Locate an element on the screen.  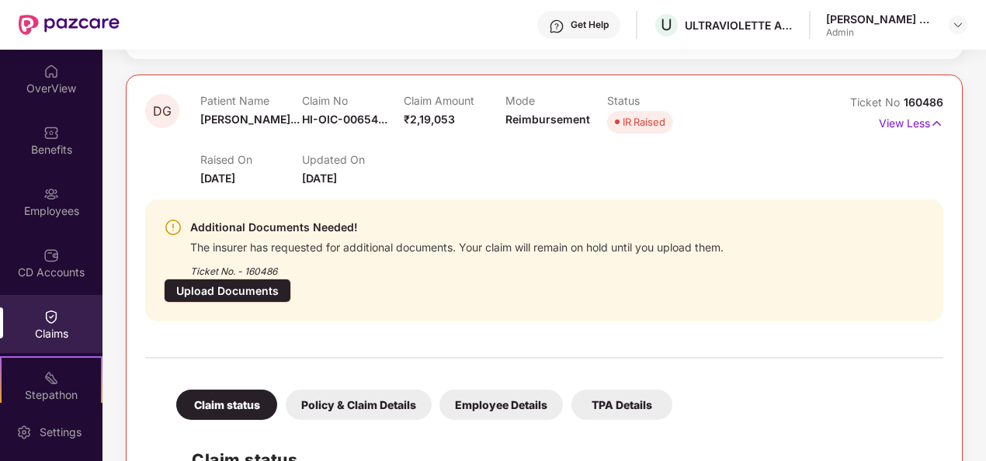
img: svg+xml;base64,PHN2ZyBpZD0iRHJvcGRvd24tMzJ4MzIiIHhtbG5zPSJodHRwOi8vd3d3LnczLm9yZy8yMDAwL3N2ZyIgd2... is located at coordinates (958, 25).